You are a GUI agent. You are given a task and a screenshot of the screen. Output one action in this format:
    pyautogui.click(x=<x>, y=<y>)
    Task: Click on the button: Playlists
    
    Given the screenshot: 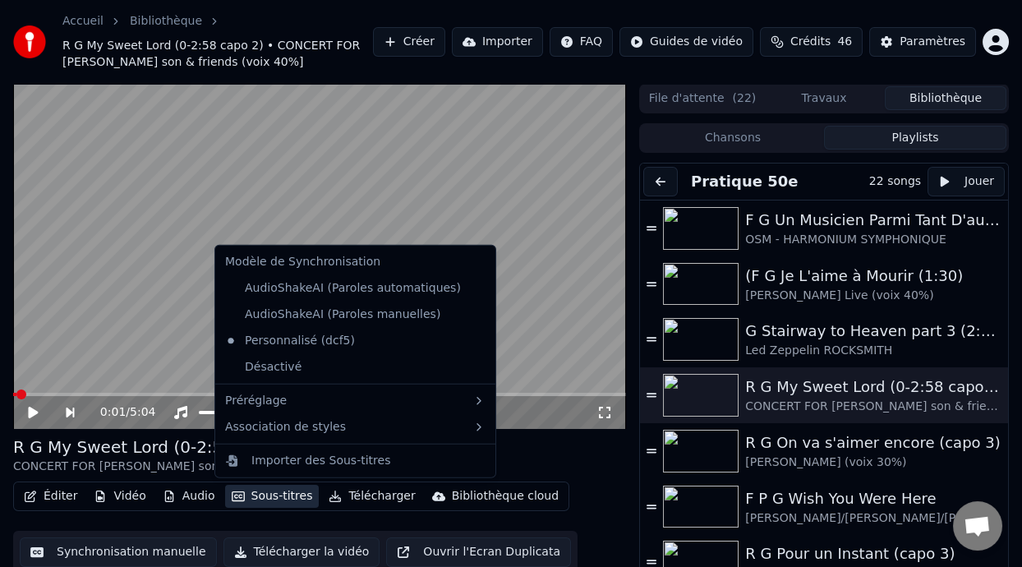 What is the action you would take?
    pyautogui.click(x=915, y=137)
    